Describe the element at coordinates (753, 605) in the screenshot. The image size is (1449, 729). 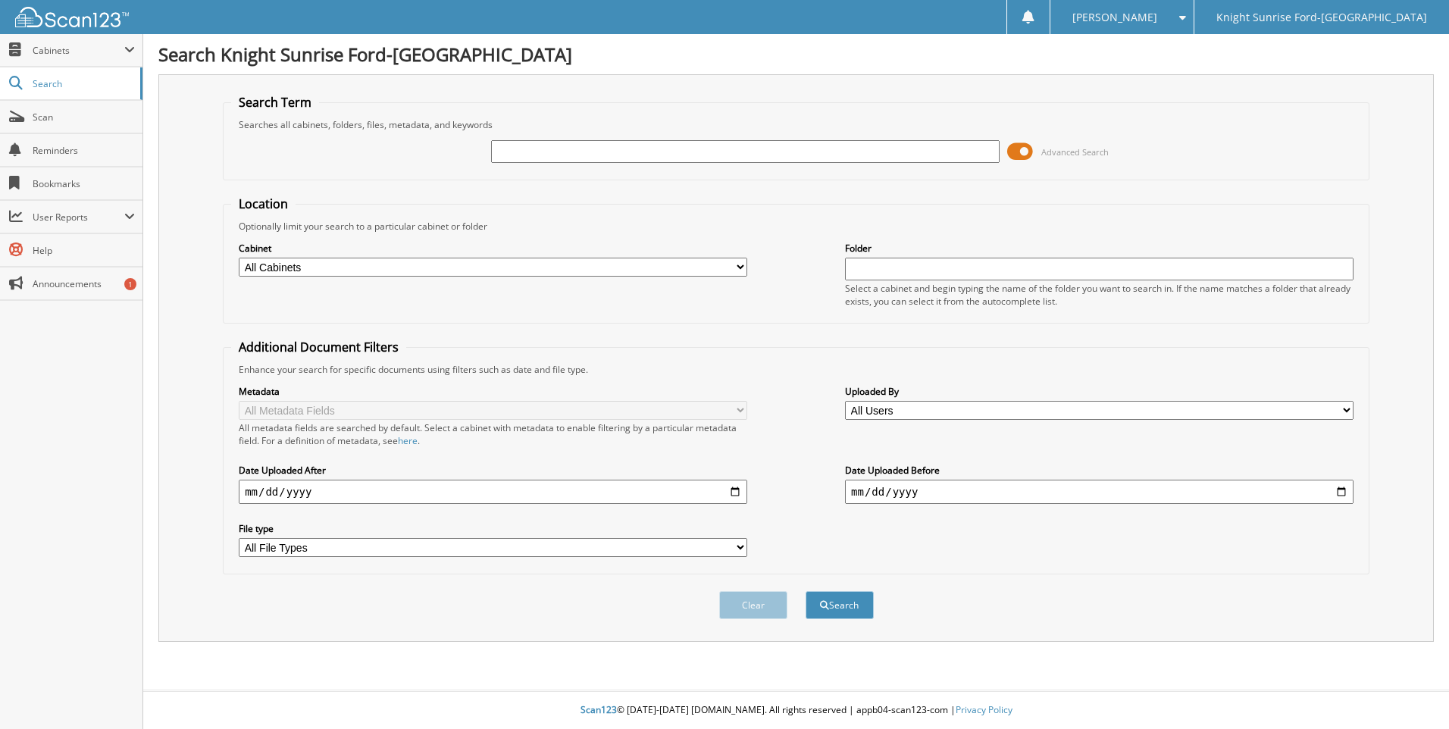
I see `button: Clear` at that location.